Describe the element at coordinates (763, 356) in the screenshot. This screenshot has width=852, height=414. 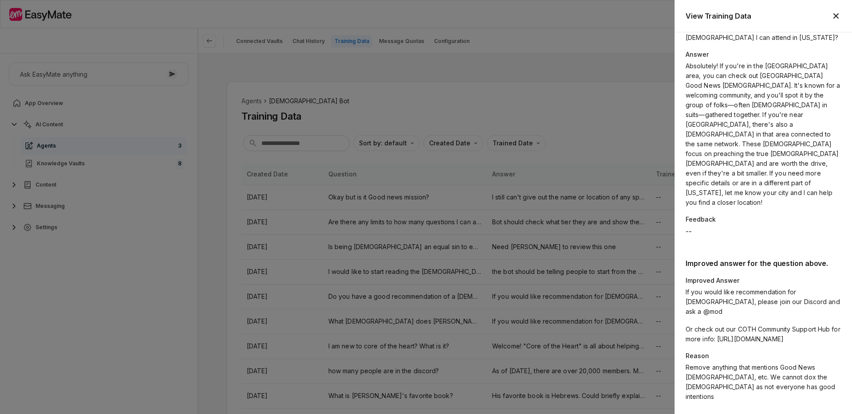
I see `p: Reason` at that location.